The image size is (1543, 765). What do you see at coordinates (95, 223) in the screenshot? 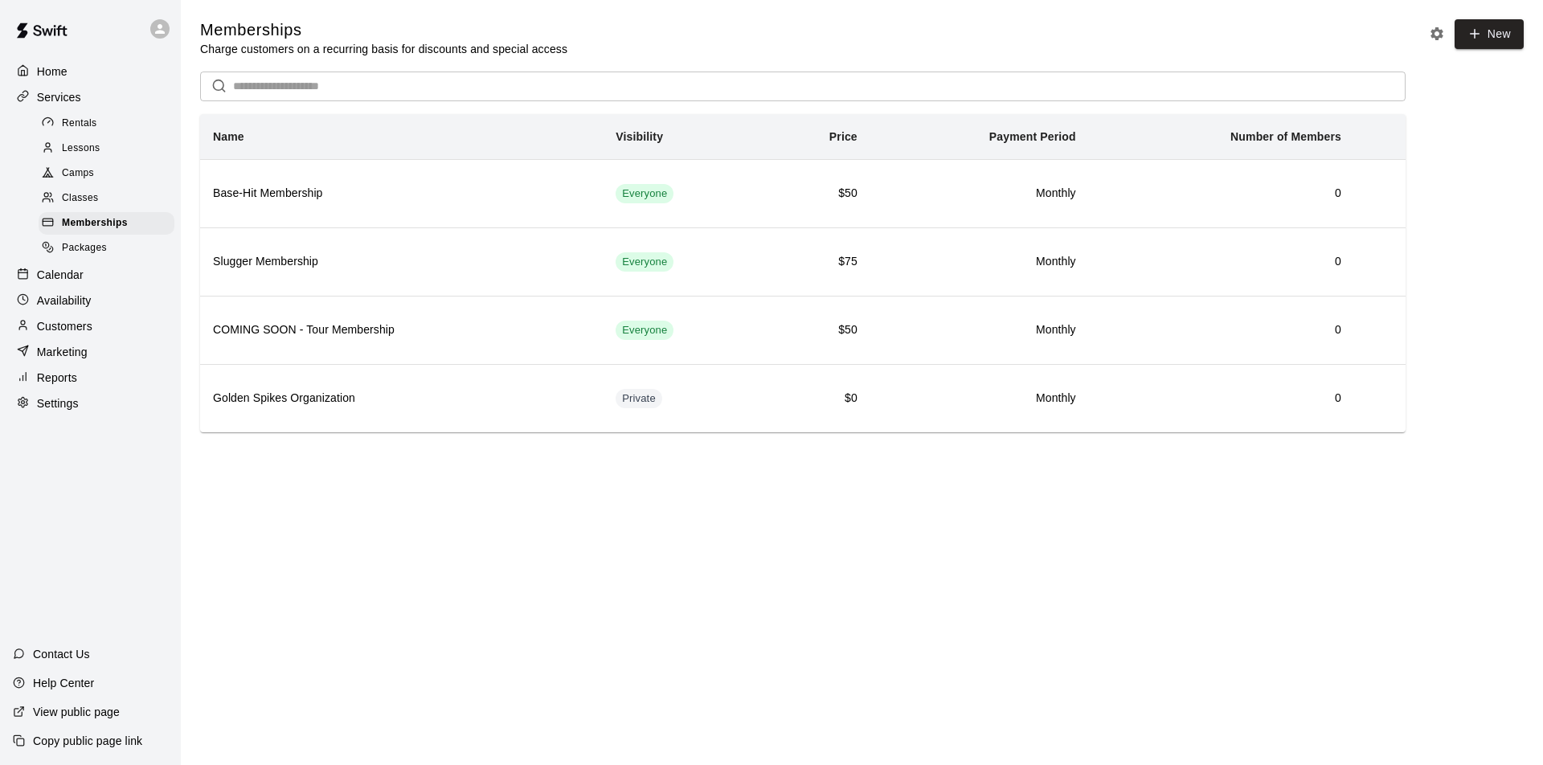
I see `span: Memberships` at bounding box center [95, 223].